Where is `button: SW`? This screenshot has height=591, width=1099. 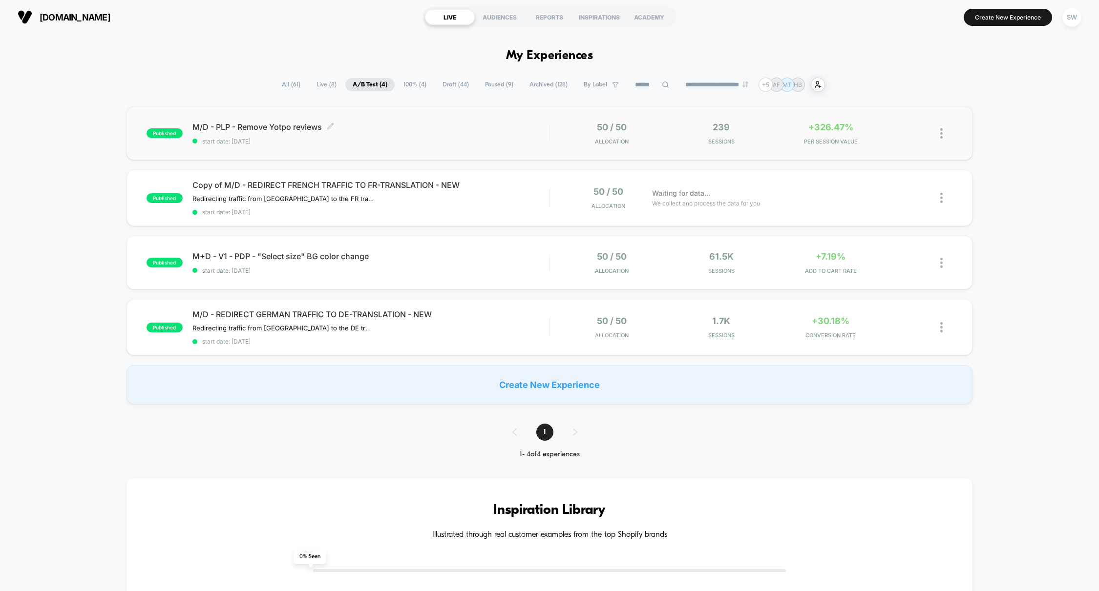
button: SW is located at coordinates (1071, 17).